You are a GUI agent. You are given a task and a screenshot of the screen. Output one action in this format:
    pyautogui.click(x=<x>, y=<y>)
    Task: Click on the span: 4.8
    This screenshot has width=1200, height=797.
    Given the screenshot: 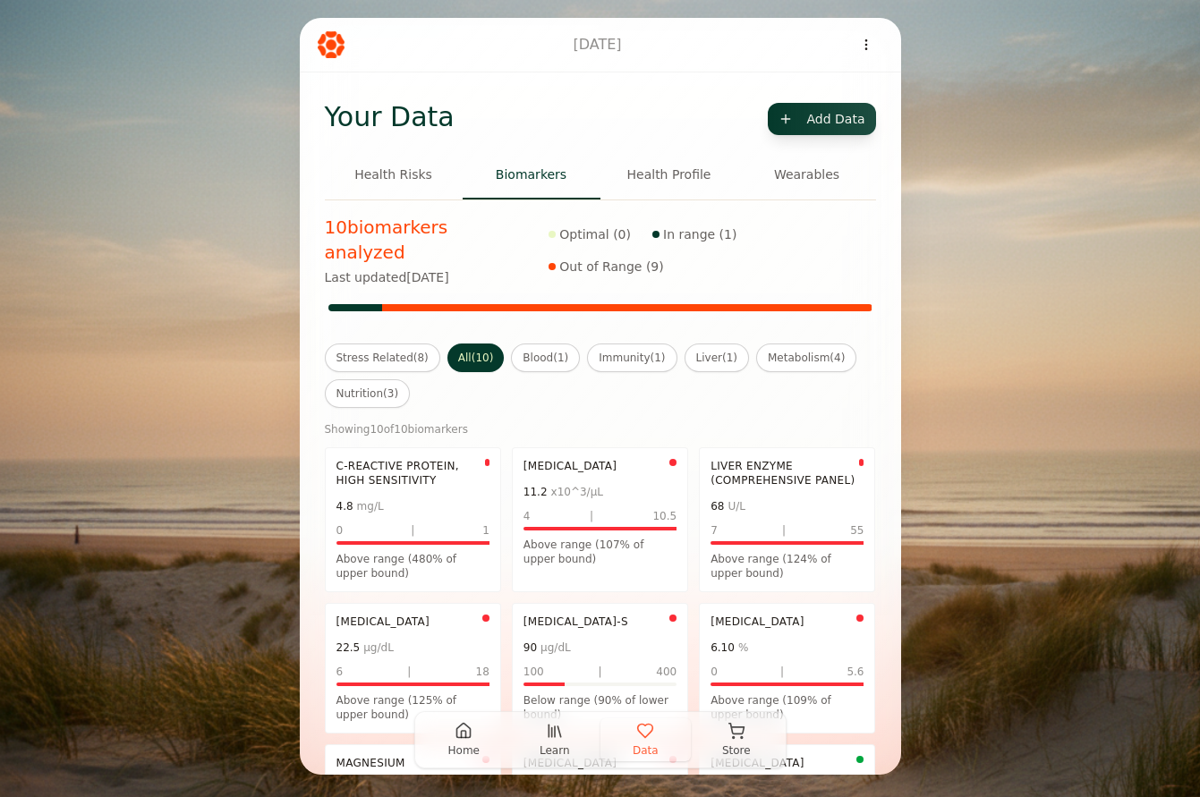 What is the action you would take?
    pyautogui.click(x=345, y=506)
    